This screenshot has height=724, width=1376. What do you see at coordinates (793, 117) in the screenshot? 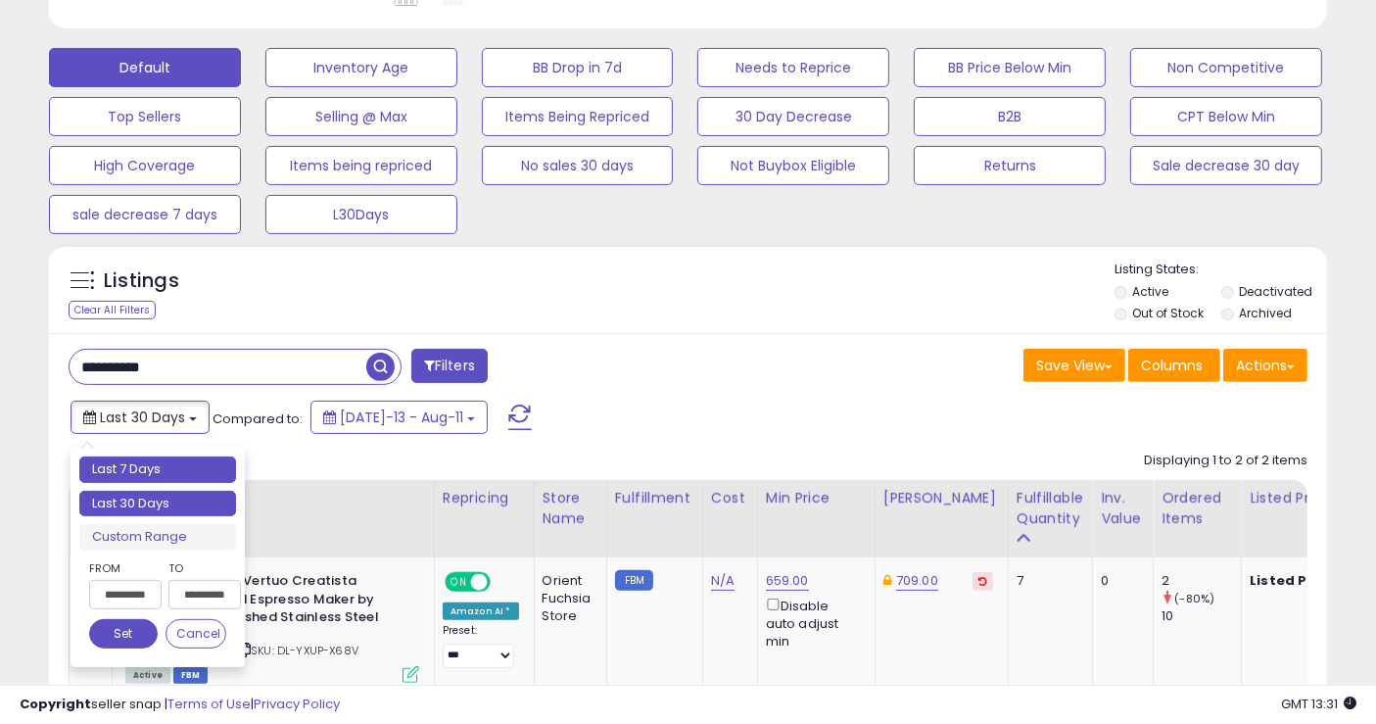
I see `button: 30 Day Decrease` at bounding box center [793, 117].